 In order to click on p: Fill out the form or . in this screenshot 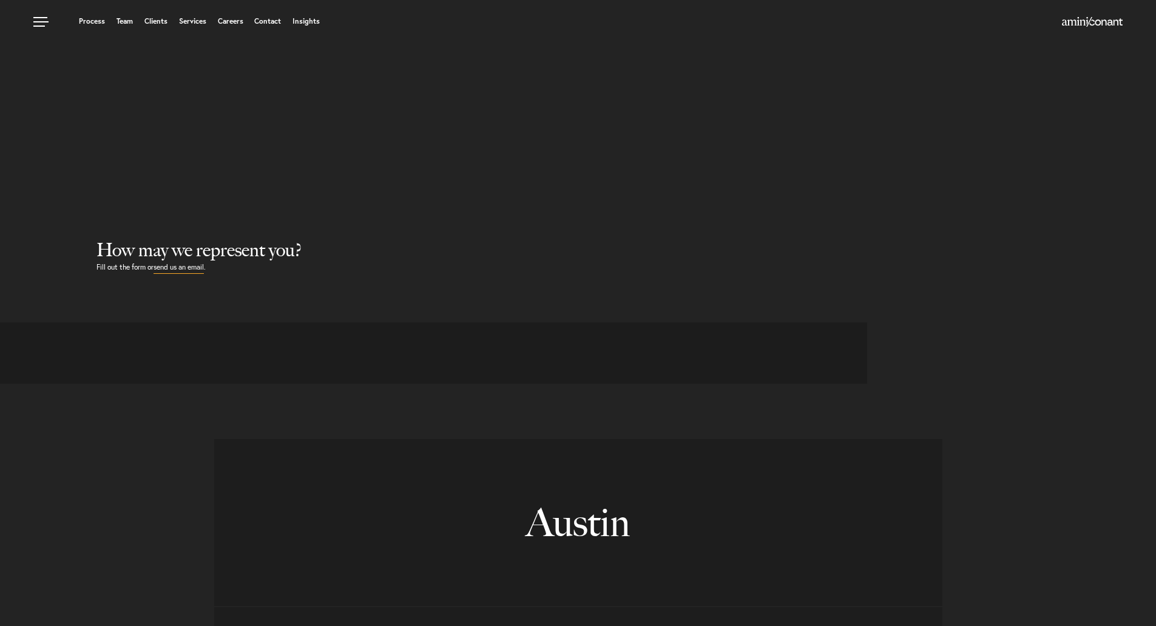, I will do `click(626, 267)`.